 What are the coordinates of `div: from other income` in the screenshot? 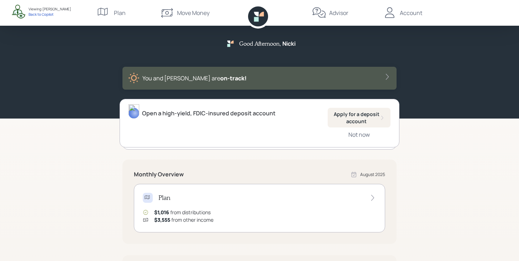 It's located at (184, 220).